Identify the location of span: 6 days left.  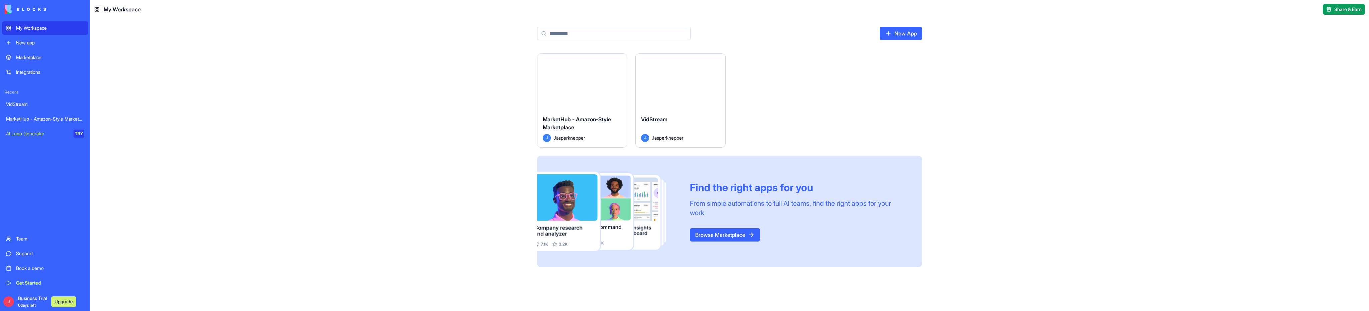
(27, 305).